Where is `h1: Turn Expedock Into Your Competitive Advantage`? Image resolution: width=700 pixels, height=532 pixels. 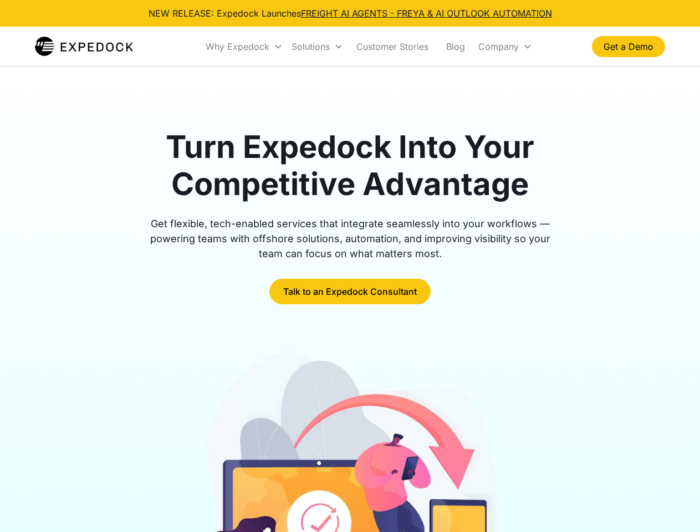 h1: Turn Expedock Into Your Competitive Advantage is located at coordinates (350, 166).